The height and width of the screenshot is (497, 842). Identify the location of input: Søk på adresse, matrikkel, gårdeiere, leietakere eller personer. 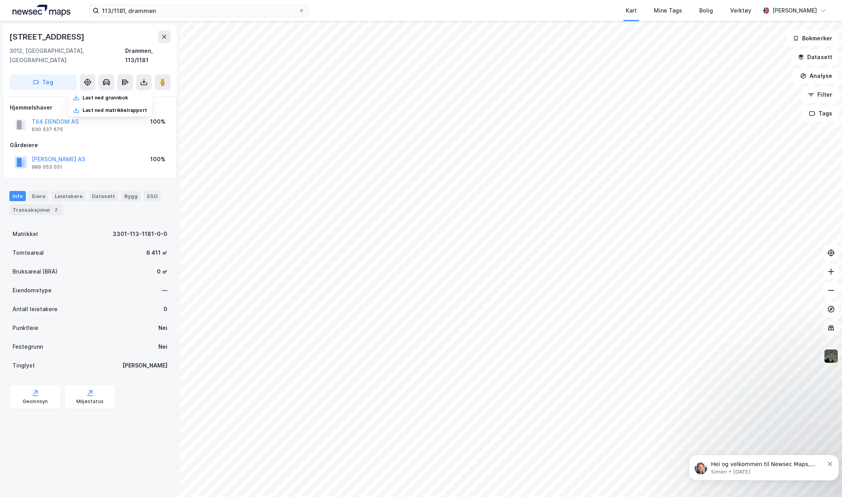
(199, 11).